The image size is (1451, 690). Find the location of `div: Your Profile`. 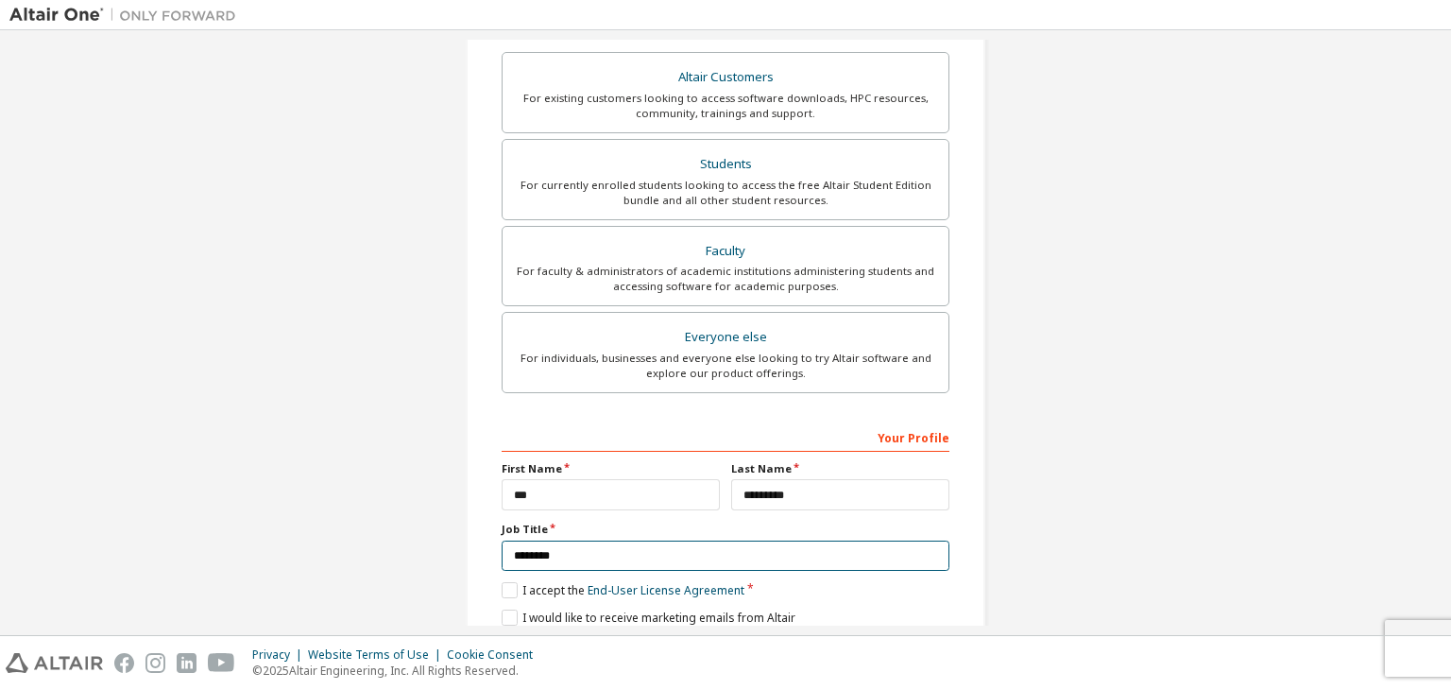

div: Your Profile is located at coordinates (726, 437).